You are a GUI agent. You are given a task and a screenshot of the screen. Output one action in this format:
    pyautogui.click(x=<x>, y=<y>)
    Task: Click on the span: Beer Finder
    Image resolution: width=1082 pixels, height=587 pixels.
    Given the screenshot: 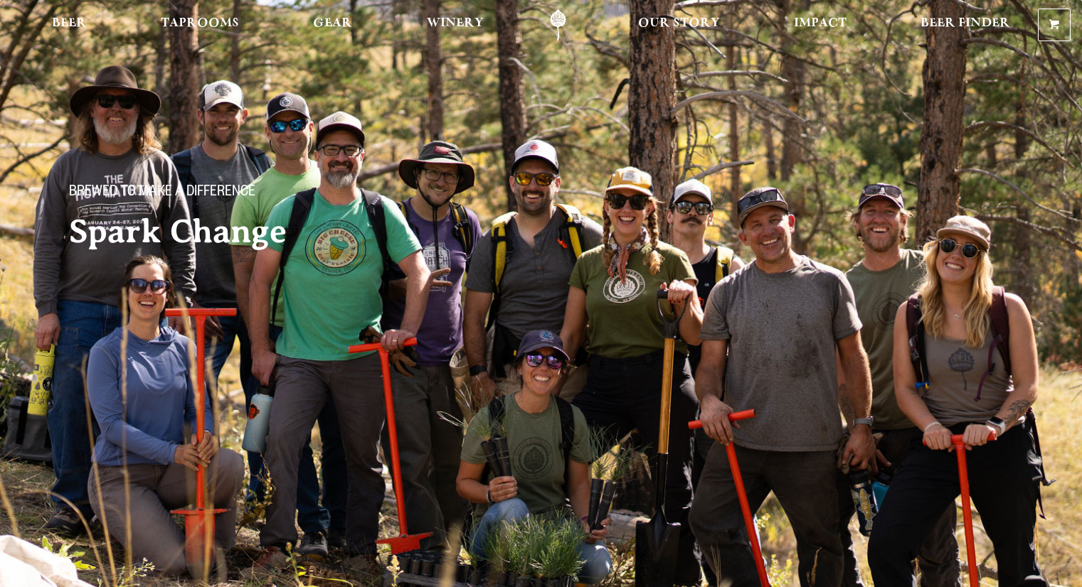 What is the action you would take?
    pyautogui.click(x=965, y=23)
    